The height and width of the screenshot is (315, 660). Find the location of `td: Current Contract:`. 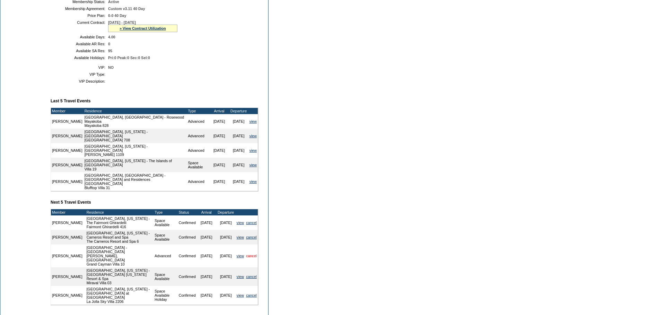

td: Current Contract: is located at coordinates (79, 26).